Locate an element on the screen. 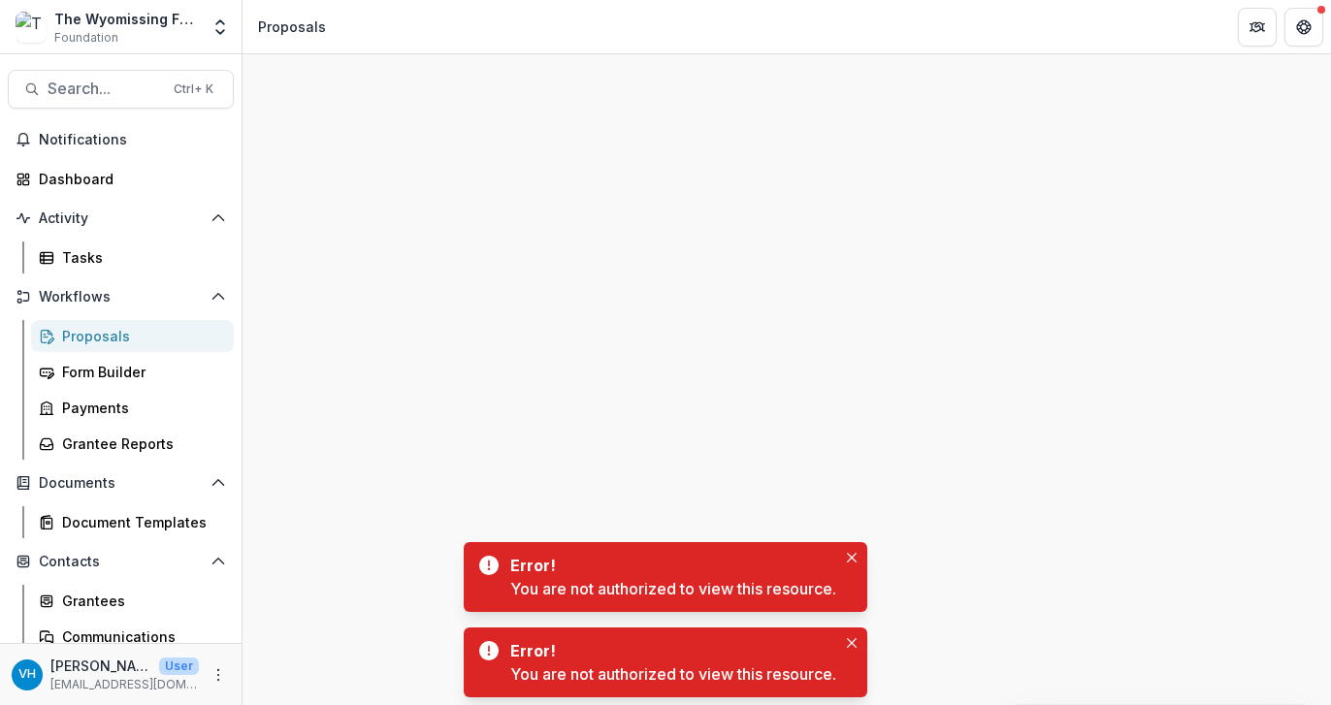  div: Document Templates is located at coordinates (140, 522).